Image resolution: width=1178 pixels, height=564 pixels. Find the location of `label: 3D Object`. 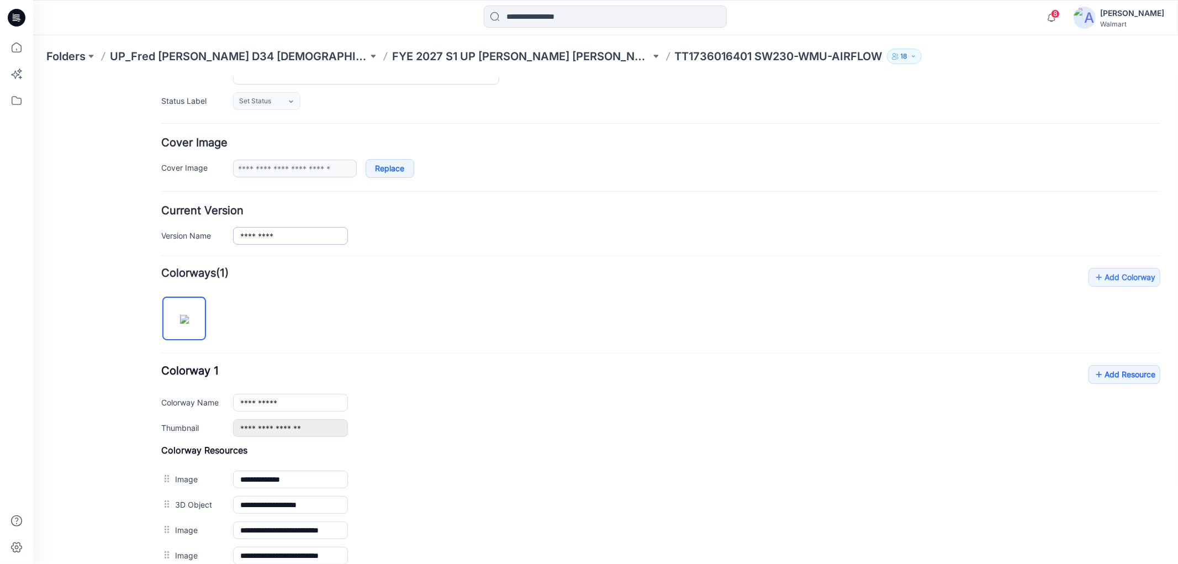

label: 3D Object is located at coordinates (165, 427).